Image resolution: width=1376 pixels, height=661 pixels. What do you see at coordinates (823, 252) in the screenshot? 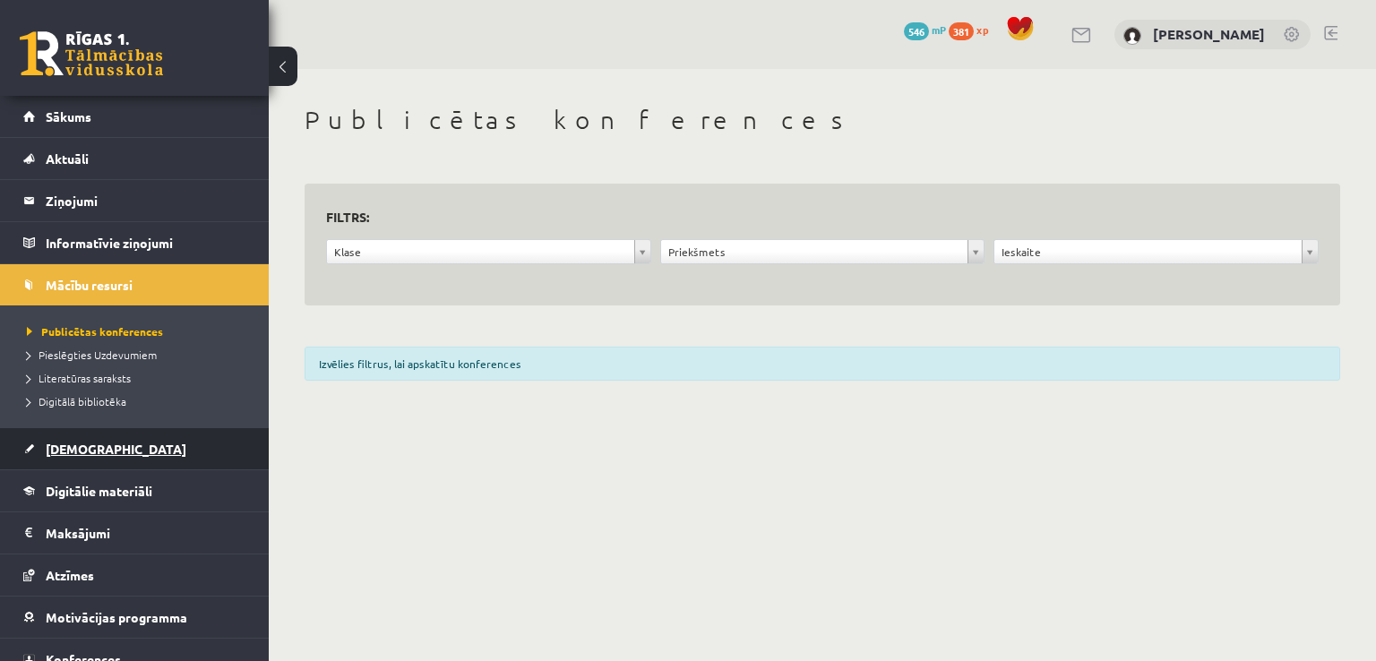
I see `a: Priekšmets` at bounding box center [823, 252].